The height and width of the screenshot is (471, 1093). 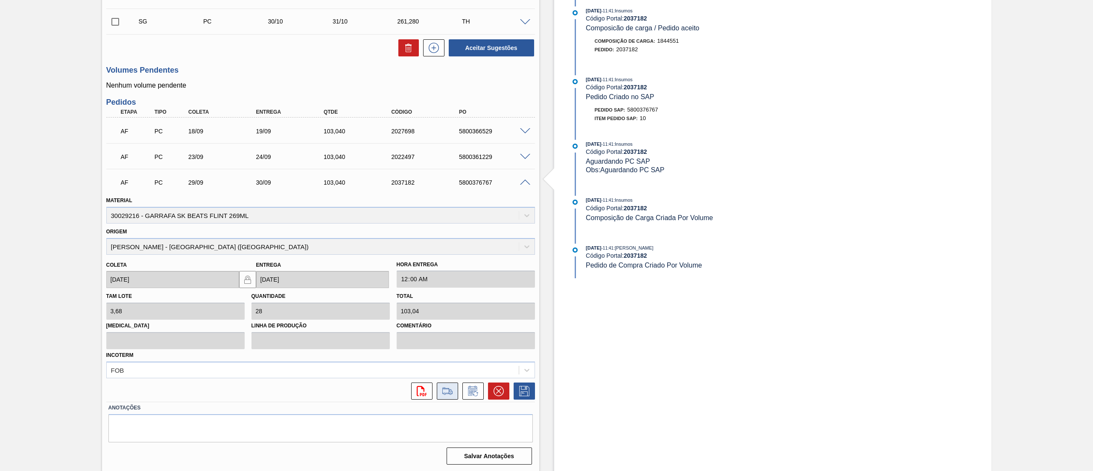 What do you see at coordinates (427, 182) in the screenshot?
I see `div: 2037182` at bounding box center [427, 182].